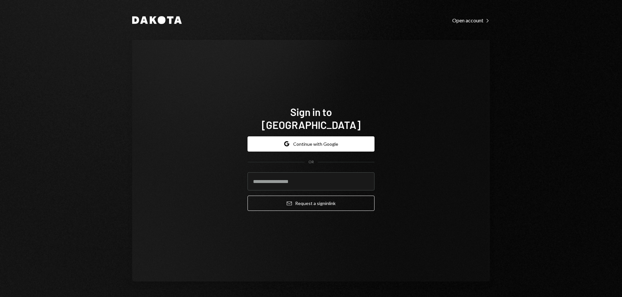 The image size is (622, 297). I want to click on button: Continue with Google, so click(311, 144).